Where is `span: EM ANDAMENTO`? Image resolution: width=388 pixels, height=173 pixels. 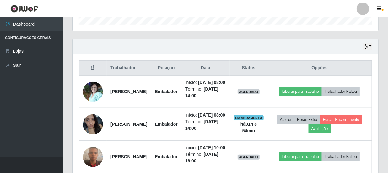
span: EM ANDAMENTO is located at coordinates (249, 118).